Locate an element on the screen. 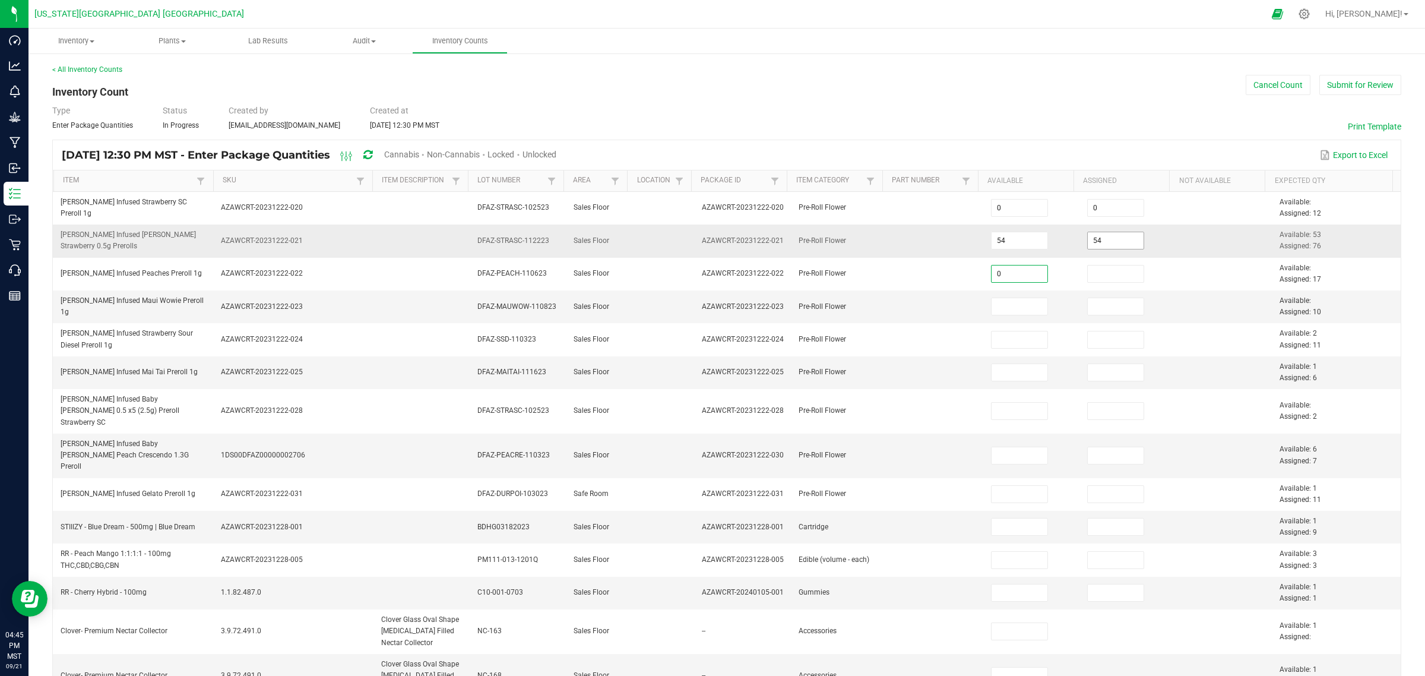 The width and height of the screenshot is (1425, 676). div: Manage settings is located at coordinates (1304, 14).